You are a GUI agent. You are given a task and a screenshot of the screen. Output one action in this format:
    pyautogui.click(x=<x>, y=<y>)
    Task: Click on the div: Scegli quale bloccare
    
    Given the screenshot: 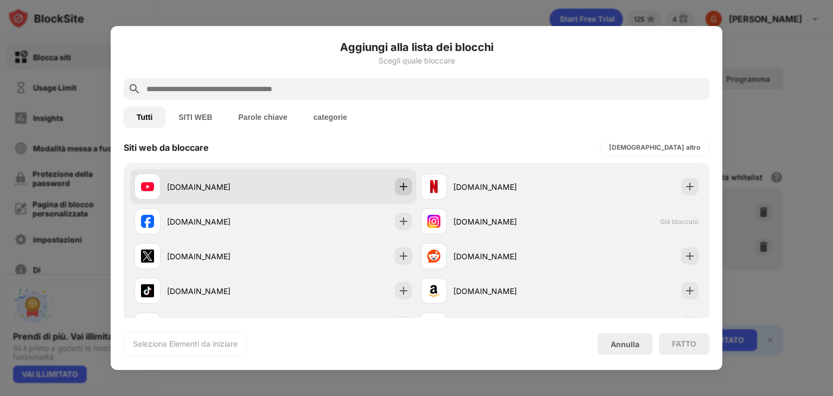 What is the action you would take?
    pyautogui.click(x=417, y=61)
    